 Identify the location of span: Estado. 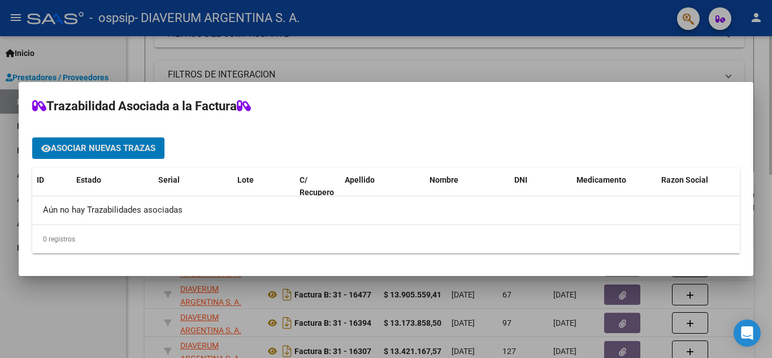
(89, 180).